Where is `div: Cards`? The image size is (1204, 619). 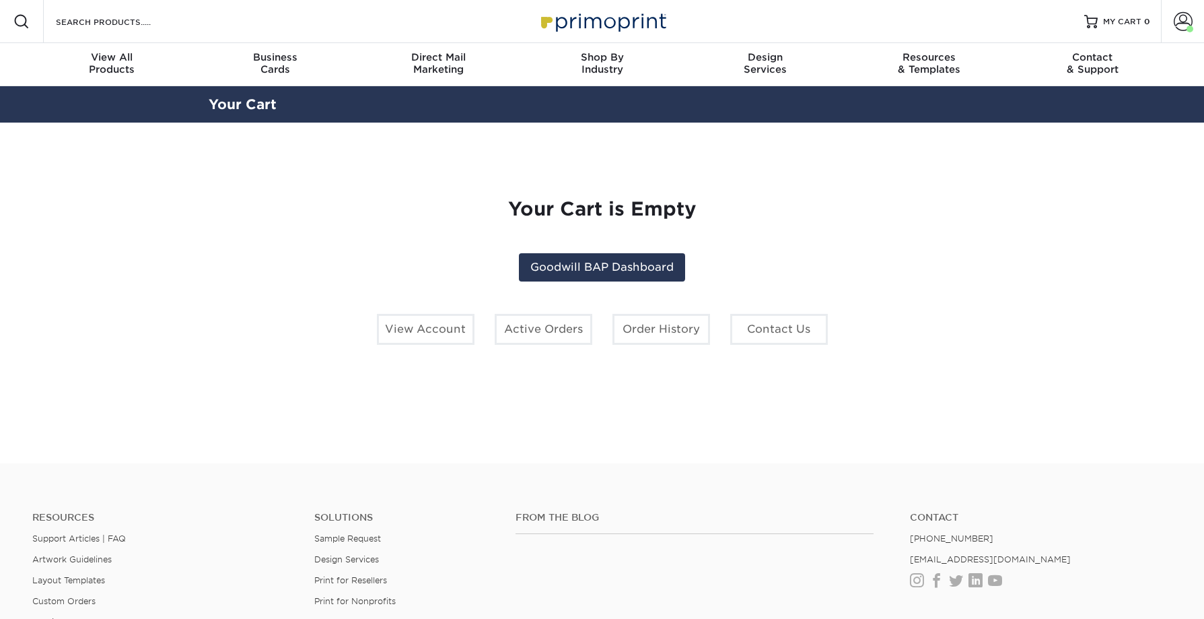
div: Cards is located at coordinates (275, 63).